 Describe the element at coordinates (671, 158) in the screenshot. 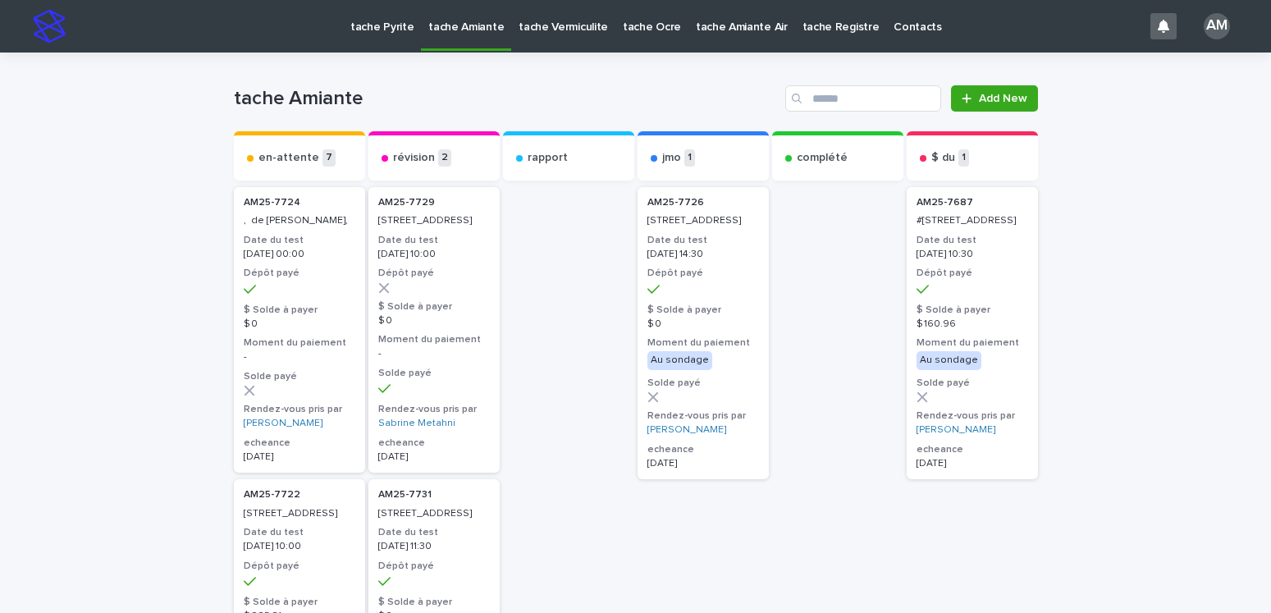

I see `p: jmo` at that location.